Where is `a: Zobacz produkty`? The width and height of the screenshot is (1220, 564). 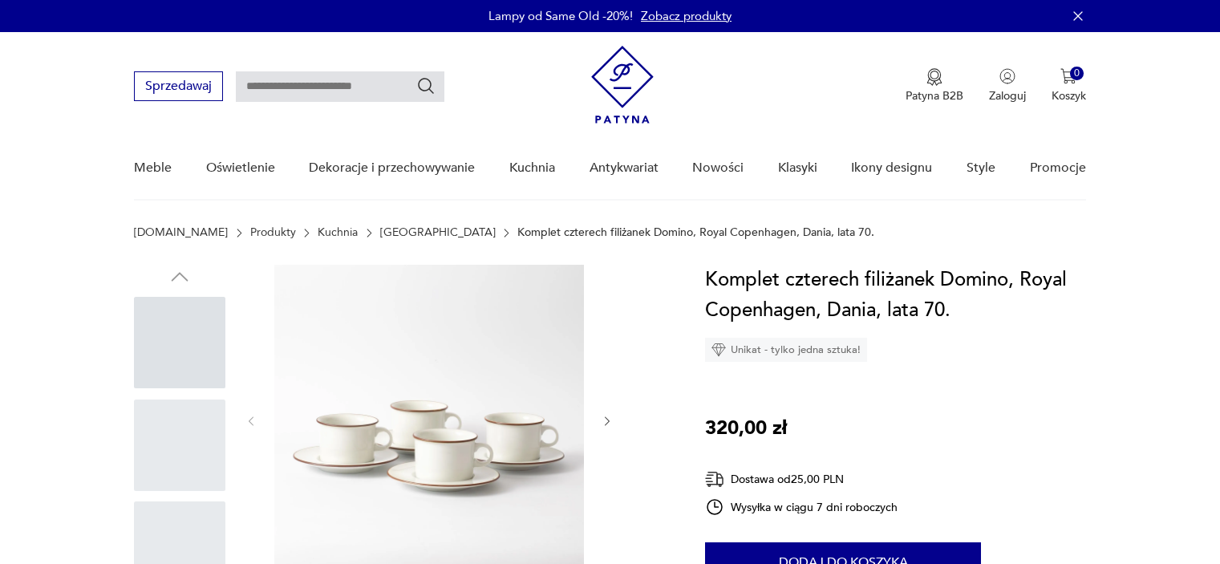 a: Zobacz produkty is located at coordinates (686, 16).